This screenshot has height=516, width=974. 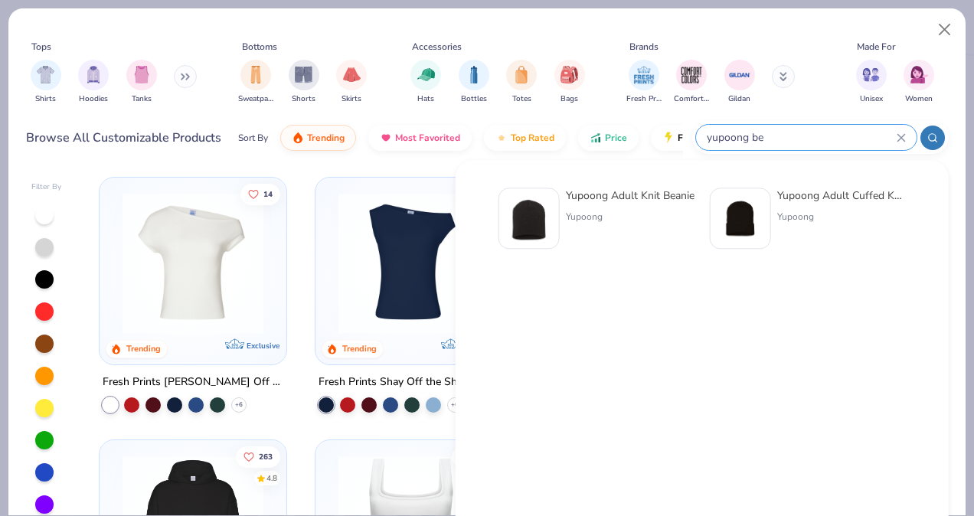 I want to click on span: Totes, so click(x=521, y=99).